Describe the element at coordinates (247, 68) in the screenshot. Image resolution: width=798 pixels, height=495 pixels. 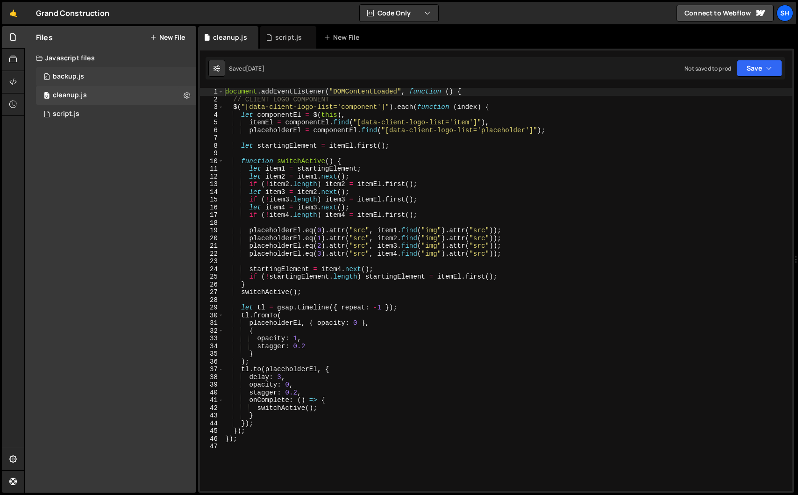
I see `div: Saved` at that location.